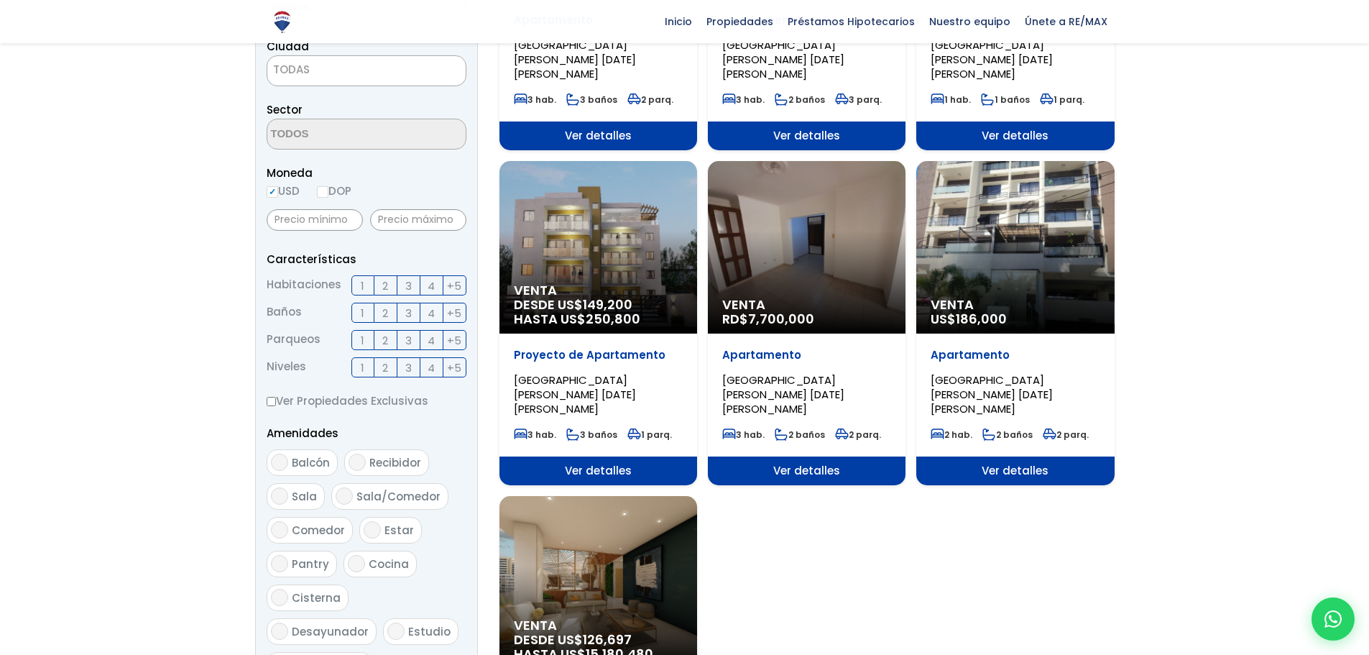  What do you see at coordinates (272, 192) in the screenshot?
I see `input: USD` at bounding box center [272, 192].